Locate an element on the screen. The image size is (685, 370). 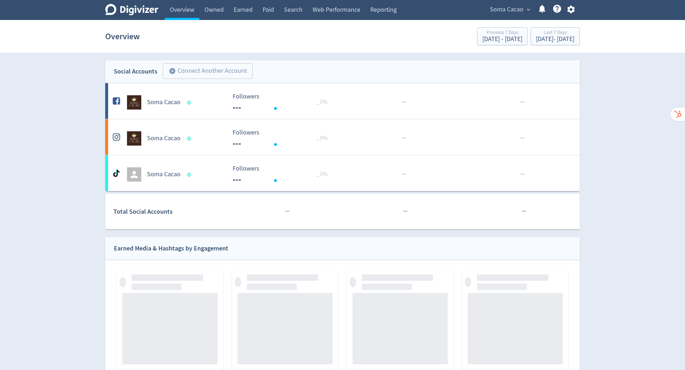
button: Soma Cacao is located at coordinates (509, 10).